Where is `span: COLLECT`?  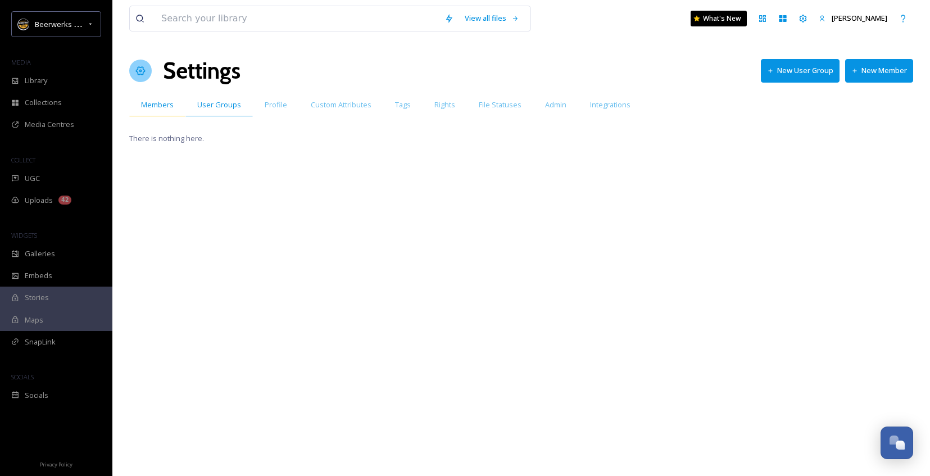 span: COLLECT is located at coordinates (23, 160).